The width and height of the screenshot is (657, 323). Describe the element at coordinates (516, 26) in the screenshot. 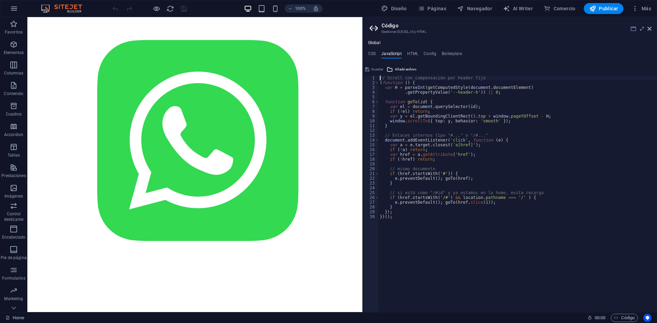

I see `h2: Código` at that location.